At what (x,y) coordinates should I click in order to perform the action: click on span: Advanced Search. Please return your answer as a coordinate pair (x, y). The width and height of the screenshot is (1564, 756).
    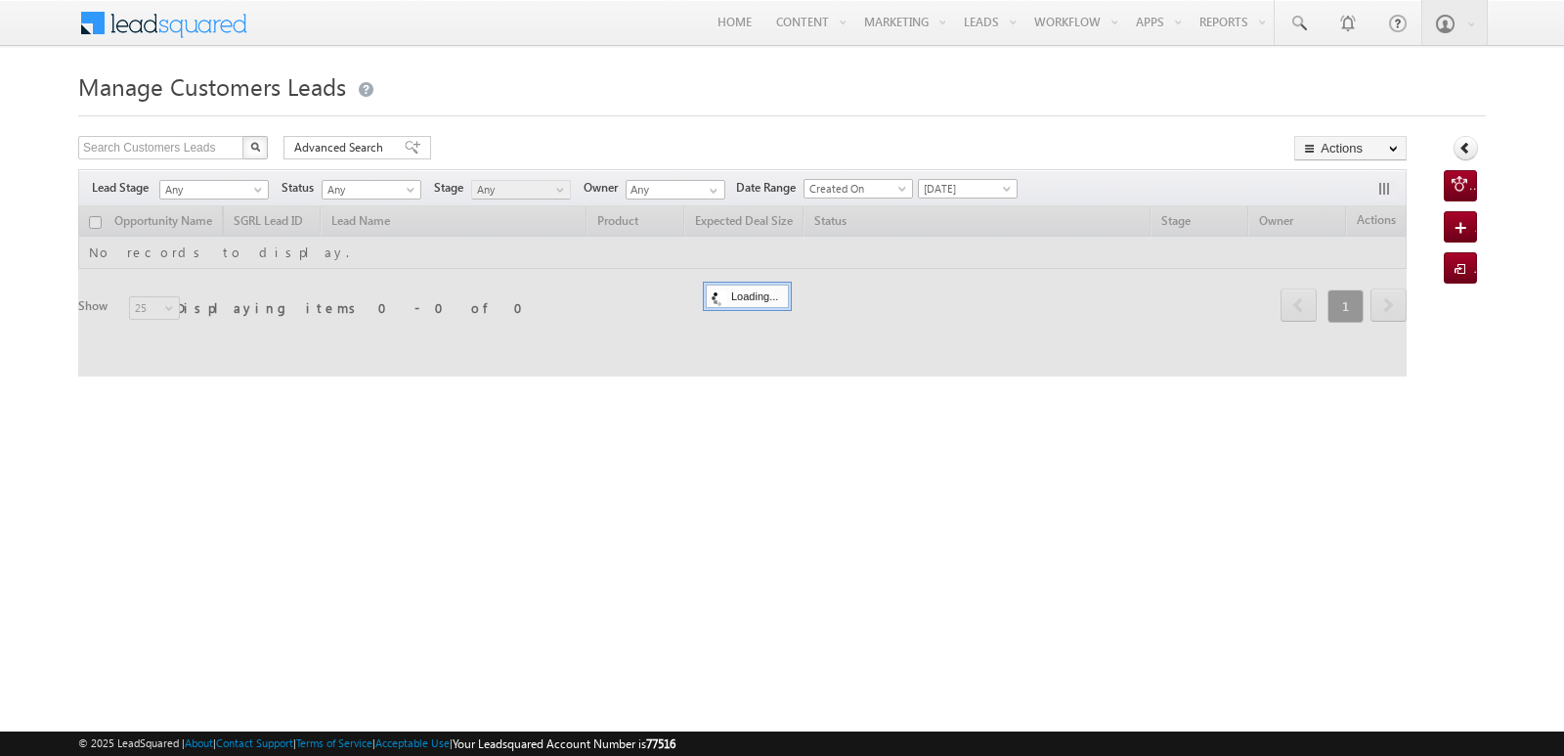
    Looking at the image, I should click on (341, 148).